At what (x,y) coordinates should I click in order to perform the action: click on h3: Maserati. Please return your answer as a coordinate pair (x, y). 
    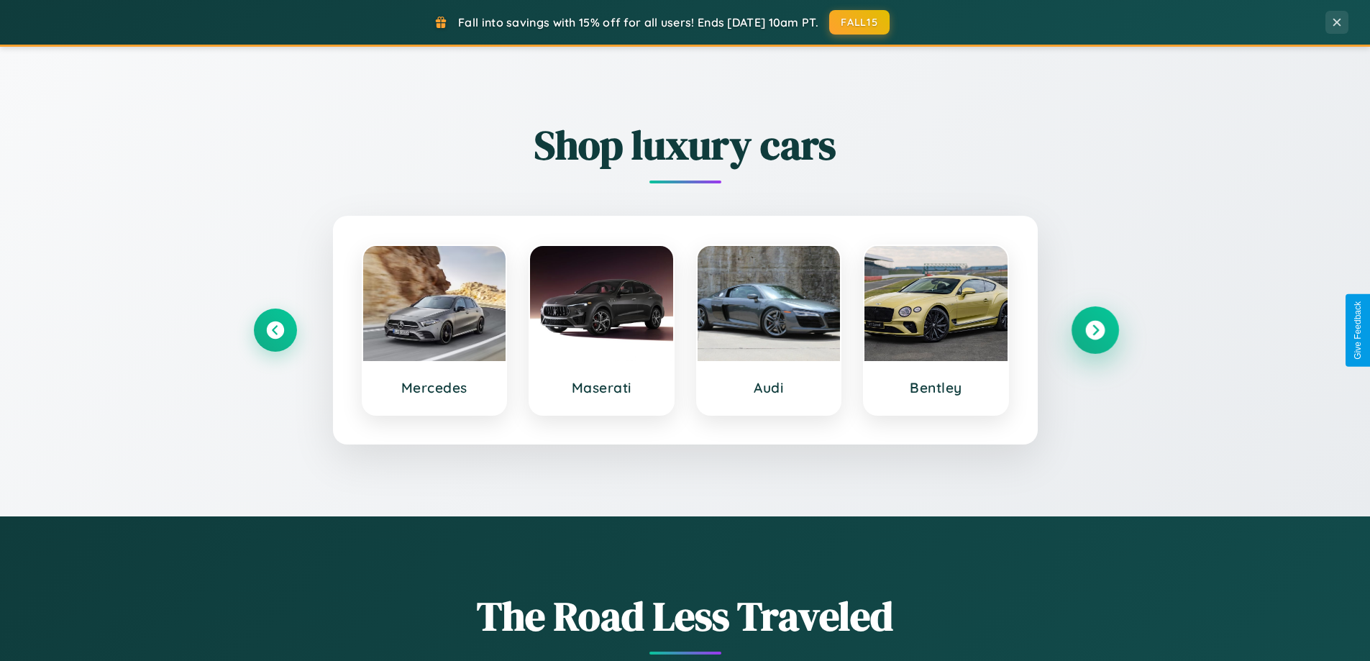
    Looking at the image, I should click on (601, 388).